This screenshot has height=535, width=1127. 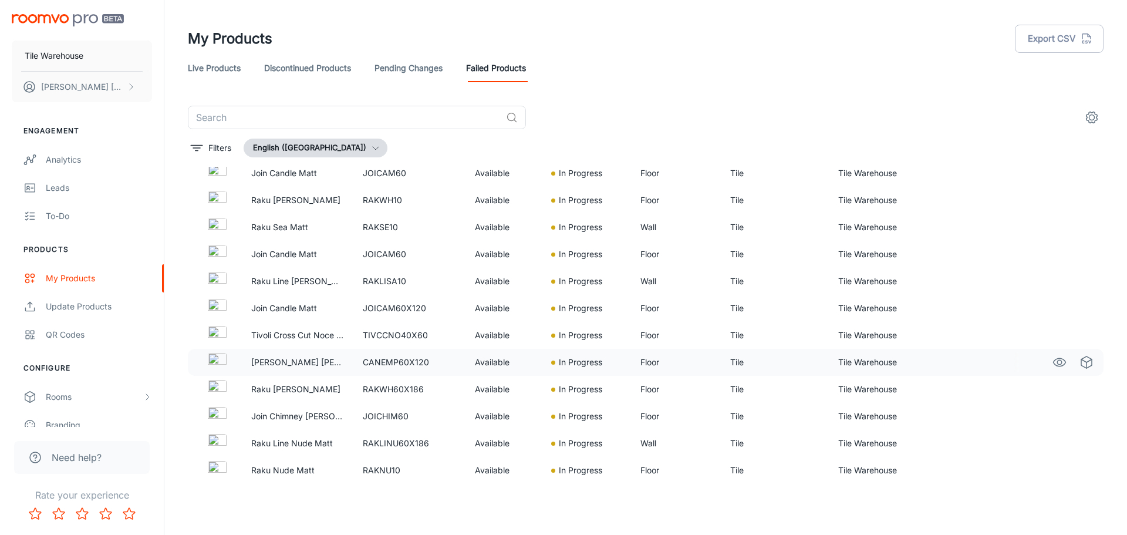 What do you see at coordinates (308, 68) in the screenshot?
I see `a: Discontinued Products` at bounding box center [308, 68].